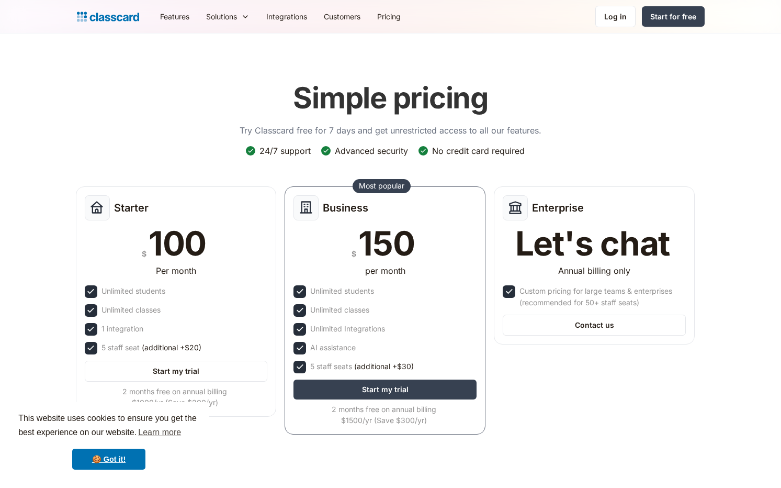  I want to click on div: 100, so click(177, 243).